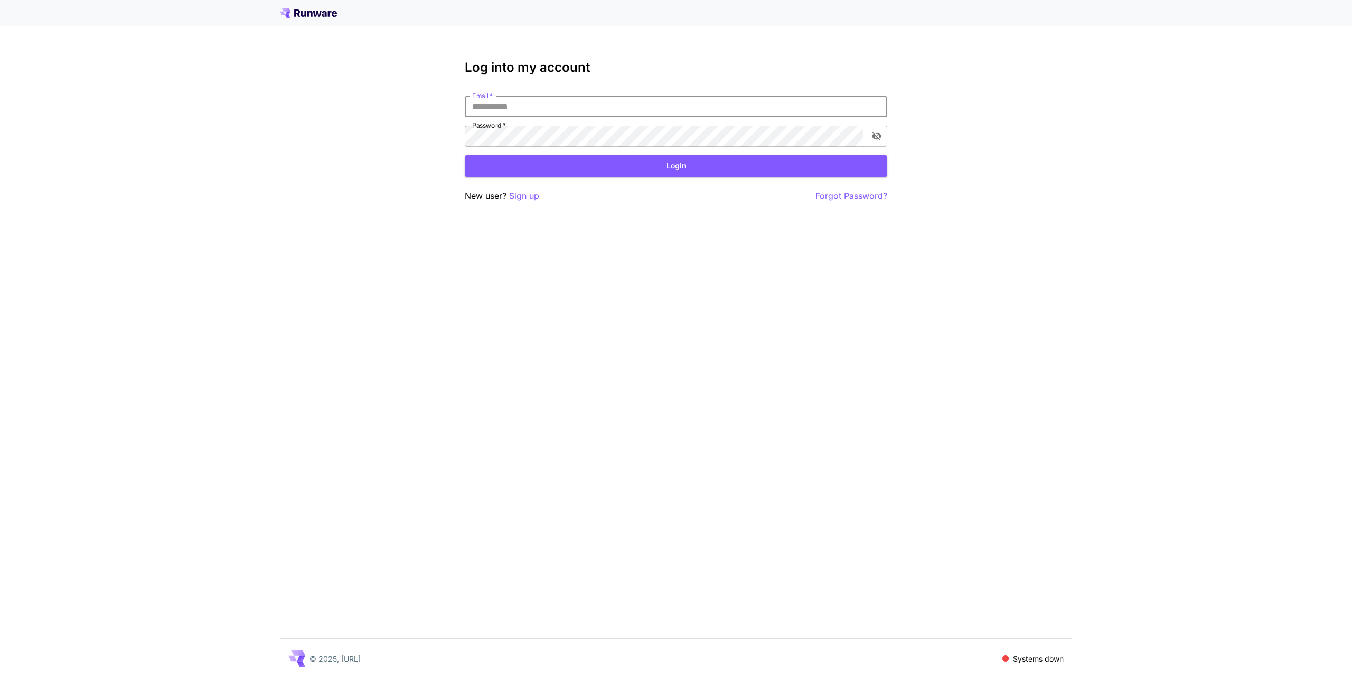  Describe the element at coordinates (676, 166) in the screenshot. I see `button: Login` at that location.